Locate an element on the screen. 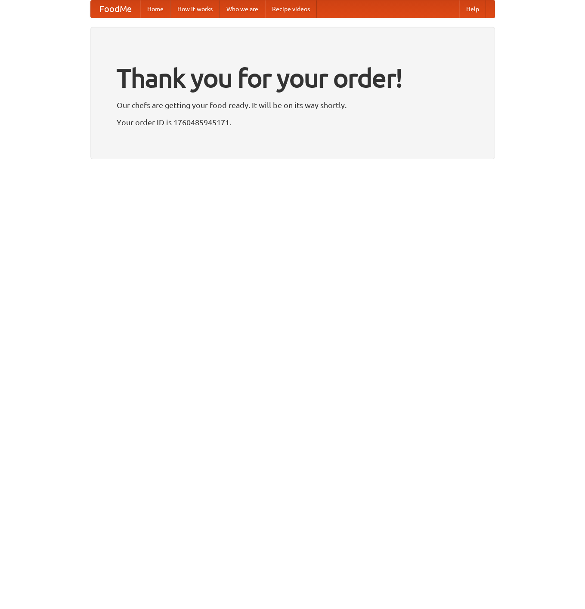 The height and width of the screenshot is (609, 585). h1: Thank you for your order! is located at coordinates (293, 78).